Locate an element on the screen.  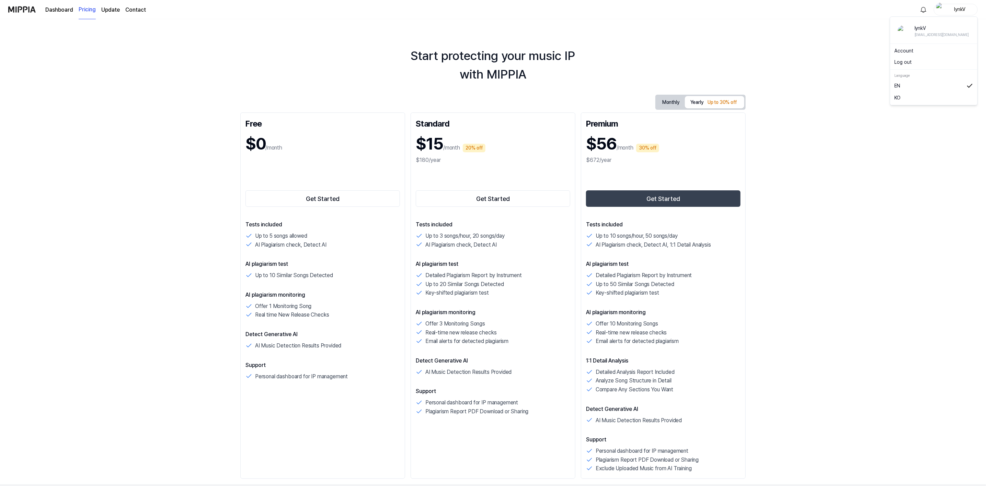
p: Offer 3 Monitoring Songs is located at coordinates (455, 324).